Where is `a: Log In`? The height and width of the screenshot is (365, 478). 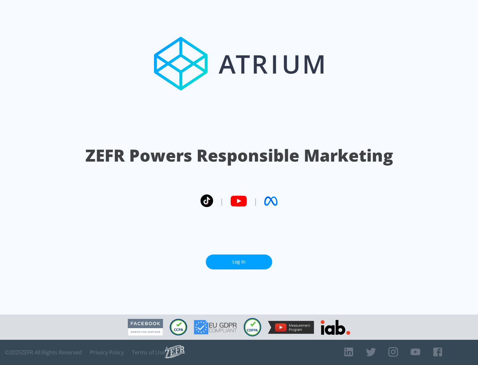 a: Log In is located at coordinates (239, 262).